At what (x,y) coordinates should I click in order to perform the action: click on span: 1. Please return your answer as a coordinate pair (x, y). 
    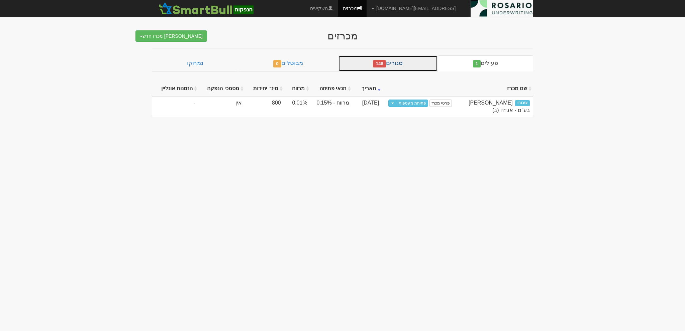
    Looking at the image, I should click on (477, 64).